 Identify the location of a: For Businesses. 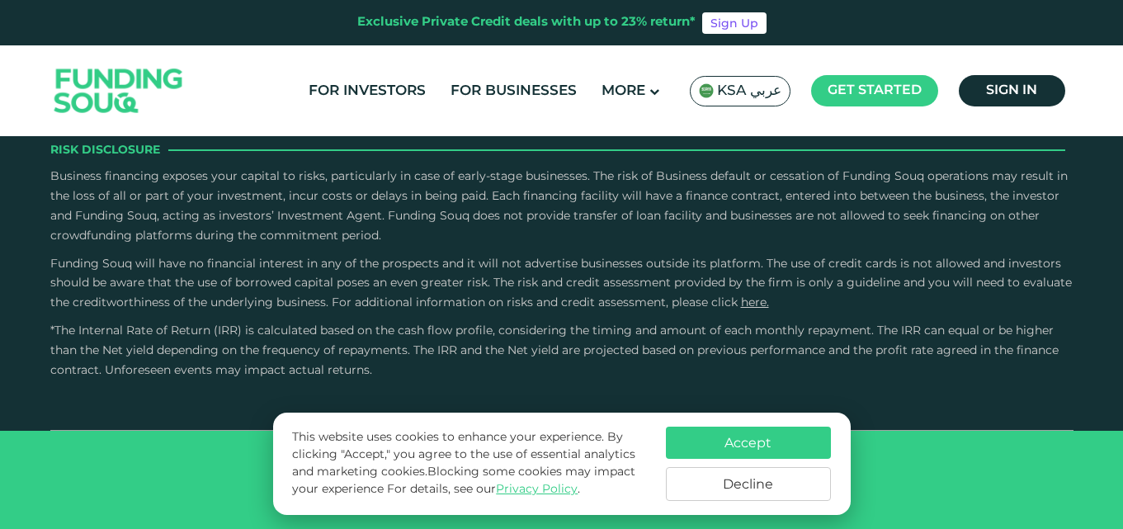
(513, 91).